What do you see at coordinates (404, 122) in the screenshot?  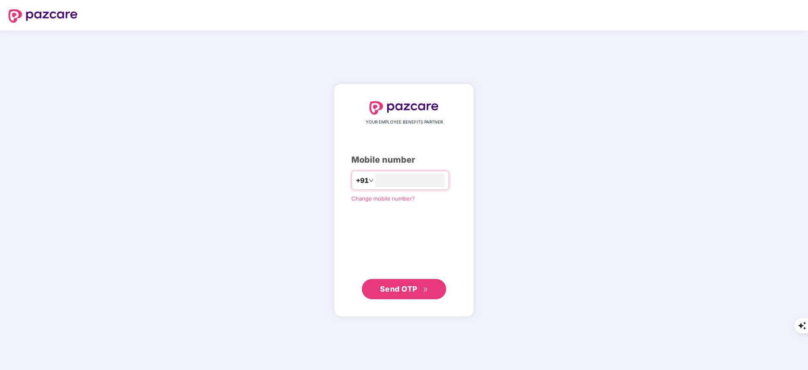 I see `span: YOUR EMPLOYEE BENEFITS PARTNER` at bounding box center [404, 122].